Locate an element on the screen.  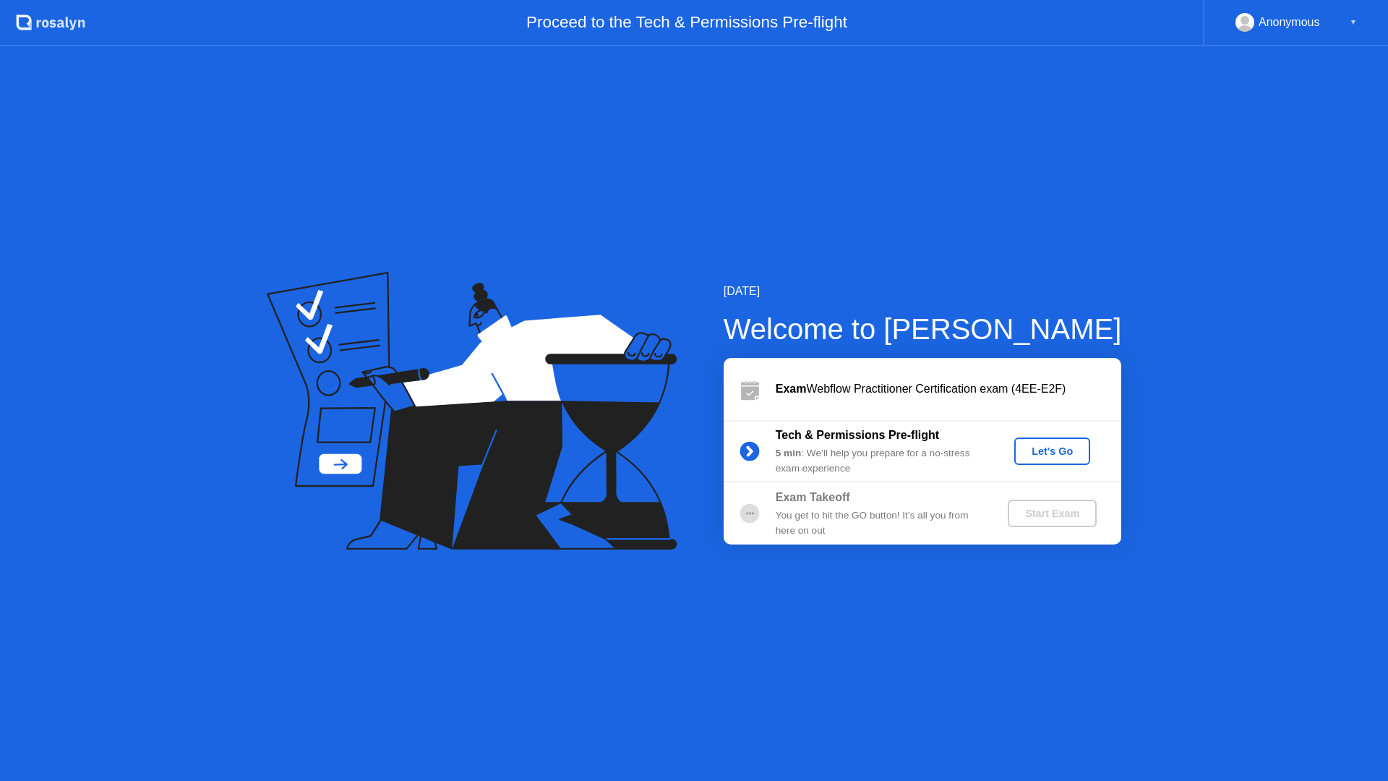
b: Exam is located at coordinates (791, 388).